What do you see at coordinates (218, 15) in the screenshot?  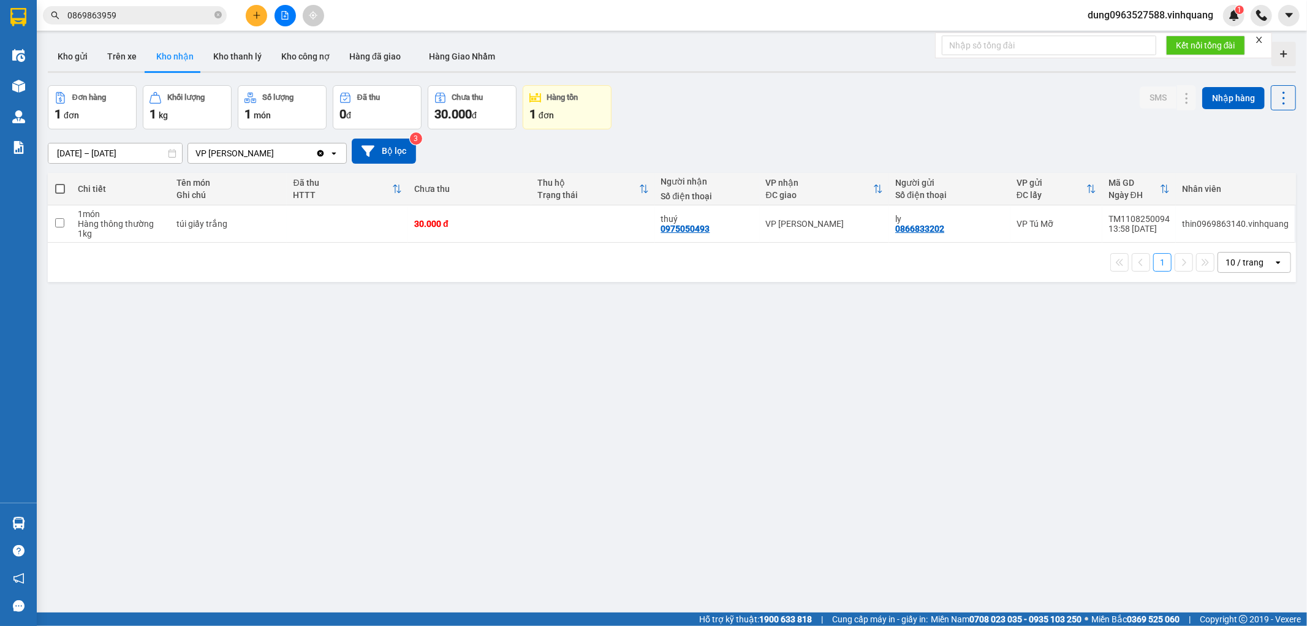 I see `span: close-circle` at bounding box center [218, 15].